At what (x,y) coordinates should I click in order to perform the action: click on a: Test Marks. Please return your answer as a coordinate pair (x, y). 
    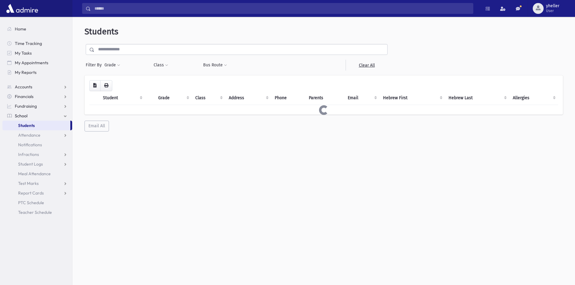
    Looking at the image, I should click on (37, 183).